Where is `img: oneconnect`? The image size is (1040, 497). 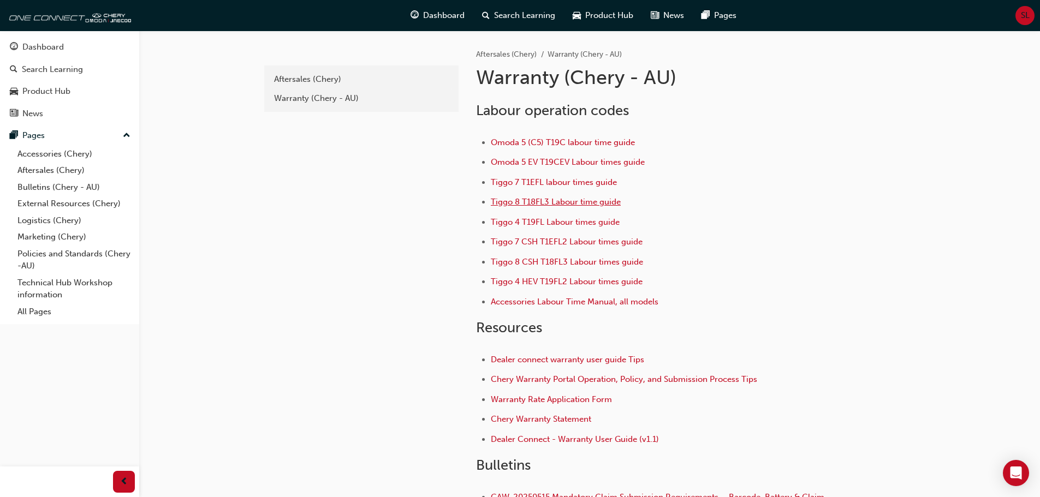 img: oneconnect is located at coordinates (68, 15).